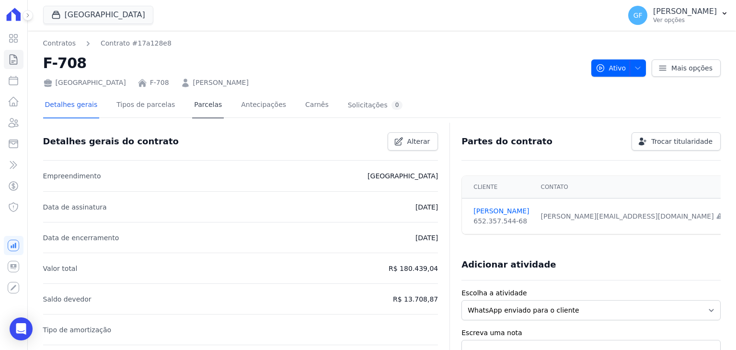 The width and height of the screenshot is (736, 350). Describe the element at coordinates (77, 330) in the screenshot. I see `p: Tipo de amortização` at that location.